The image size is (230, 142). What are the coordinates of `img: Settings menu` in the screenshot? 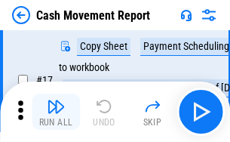 It's located at (209, 15).